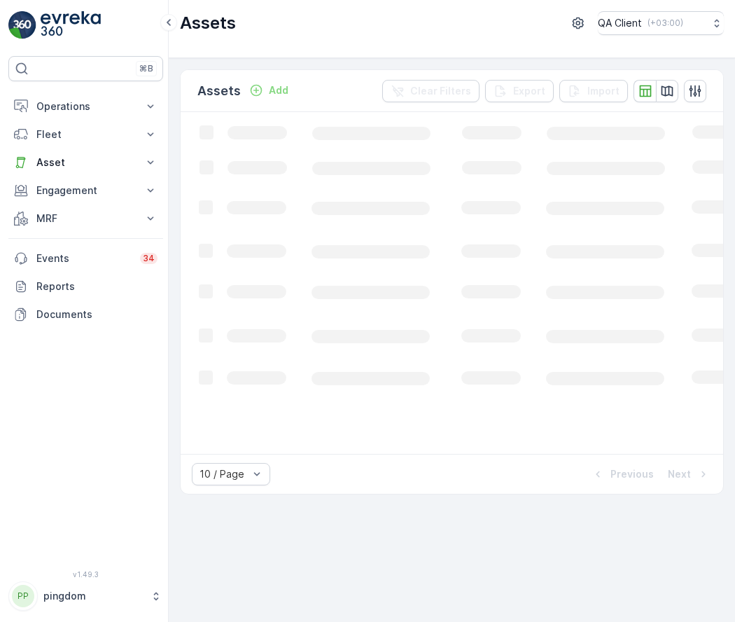 This screenshot has width=735, height=622. I want to click on p: Next, so click(679, 474).